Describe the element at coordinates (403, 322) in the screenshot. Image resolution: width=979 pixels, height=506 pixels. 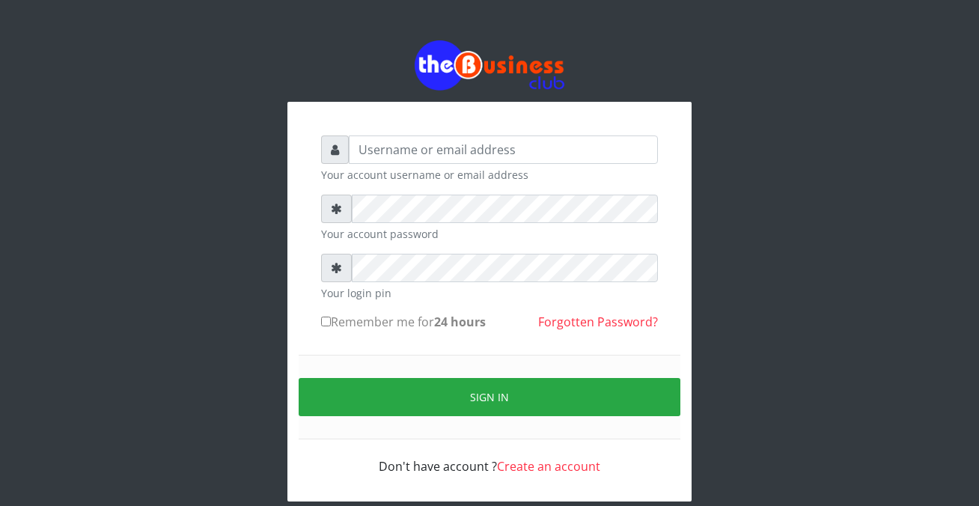
I see `label: Remember me for` at that location.